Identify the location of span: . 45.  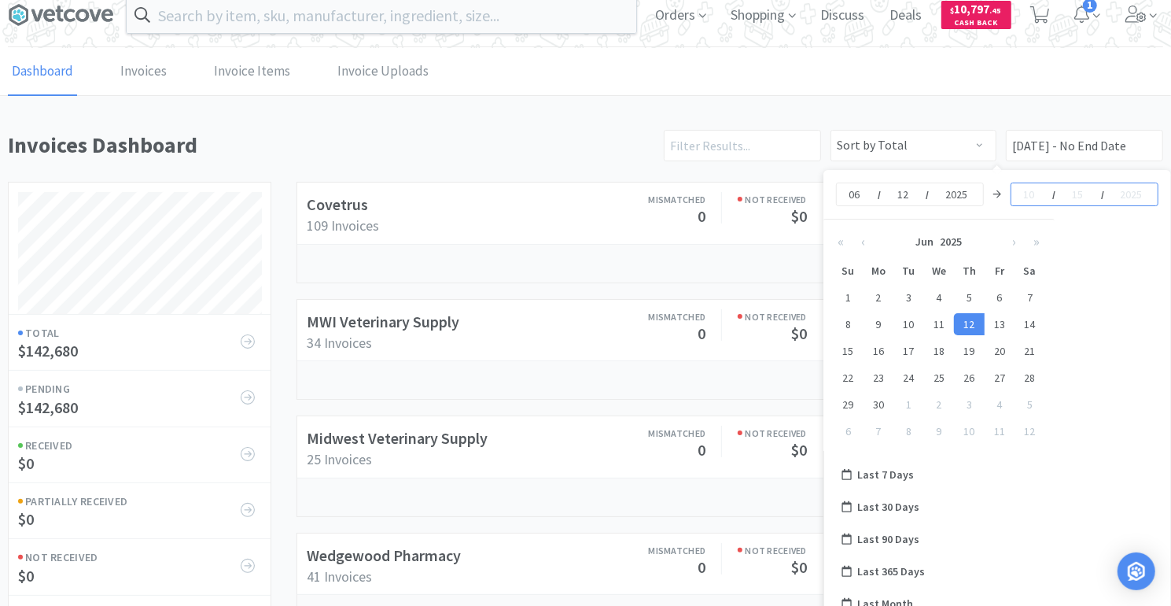
(996, 10).